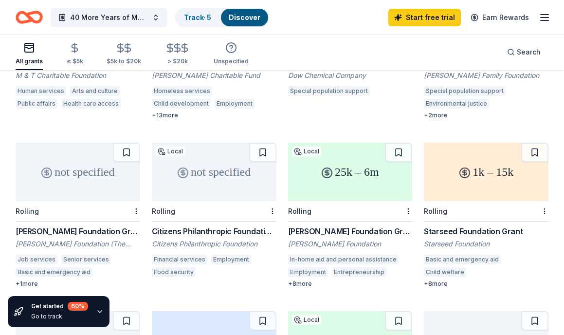  I want to click on div: All grants, so click(29, 61).